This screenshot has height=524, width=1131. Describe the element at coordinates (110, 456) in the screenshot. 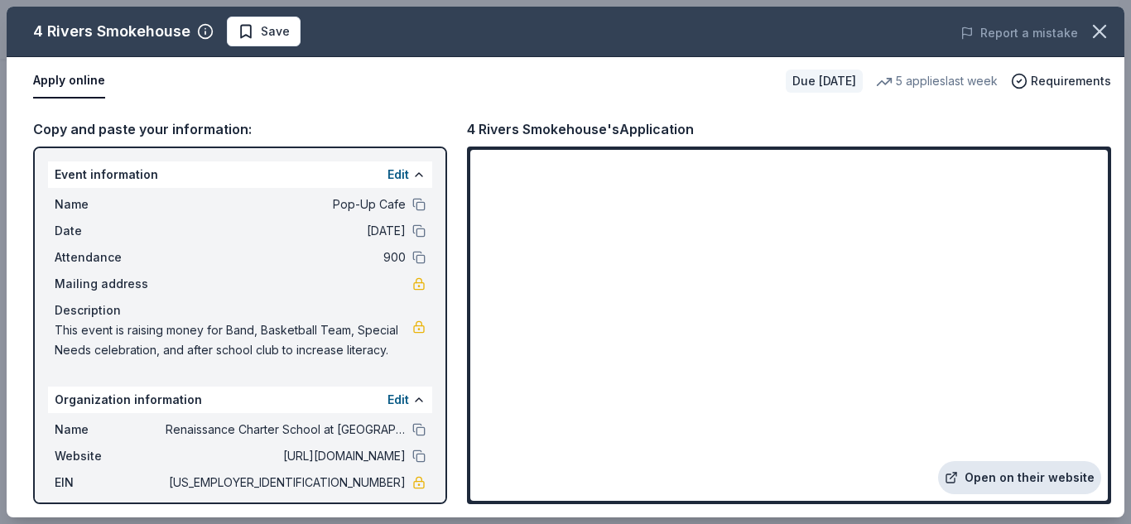

I see `span: Website` at that location.